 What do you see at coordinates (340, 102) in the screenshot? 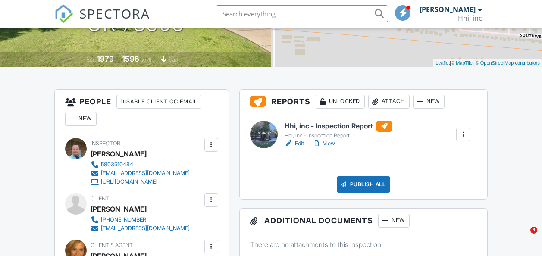
I see `div: Unlocked` at bounding box center [340, 102].